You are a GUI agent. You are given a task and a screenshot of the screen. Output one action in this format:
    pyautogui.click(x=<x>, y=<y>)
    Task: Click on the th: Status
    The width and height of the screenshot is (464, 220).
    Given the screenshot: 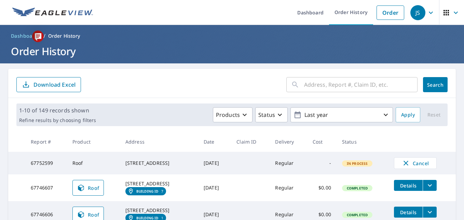 What is the action you would take?
    pyautogui.click(x=363, y=141)
    